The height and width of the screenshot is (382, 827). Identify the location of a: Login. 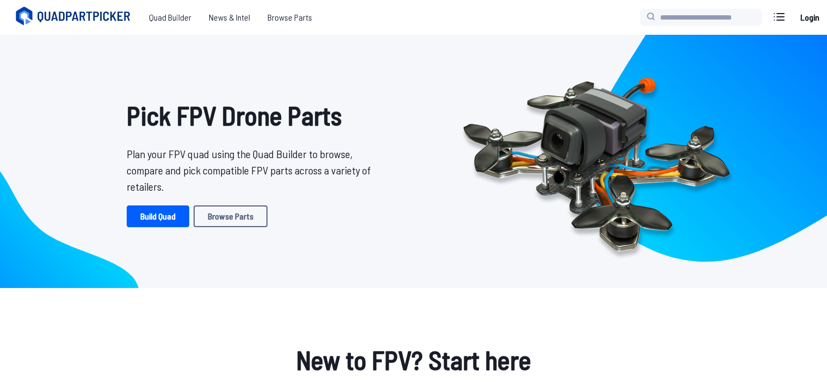
(809, 17).